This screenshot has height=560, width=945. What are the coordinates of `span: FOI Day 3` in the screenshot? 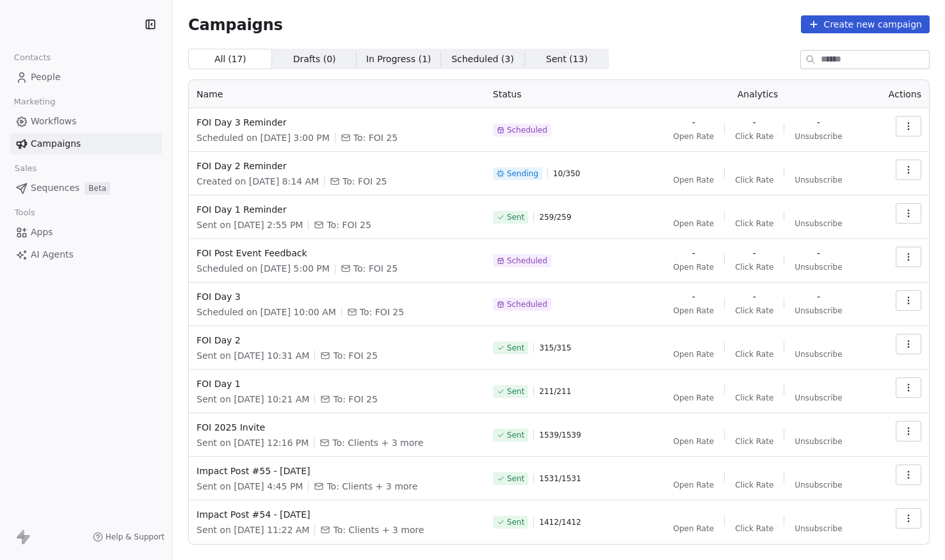 It's located at (337, 297).